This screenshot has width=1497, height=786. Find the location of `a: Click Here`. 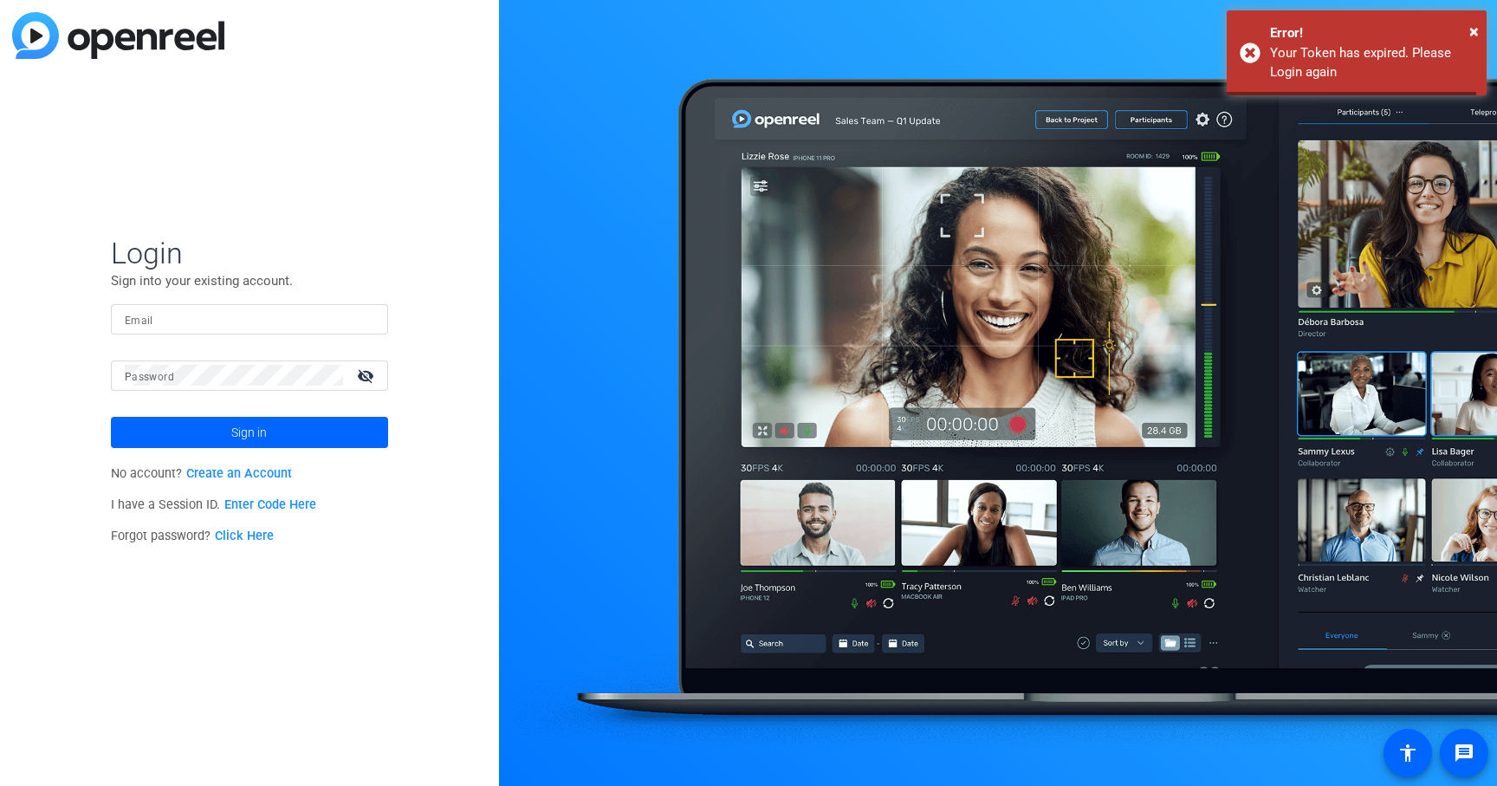

a: Click Here is located at coordinates (244, 535).